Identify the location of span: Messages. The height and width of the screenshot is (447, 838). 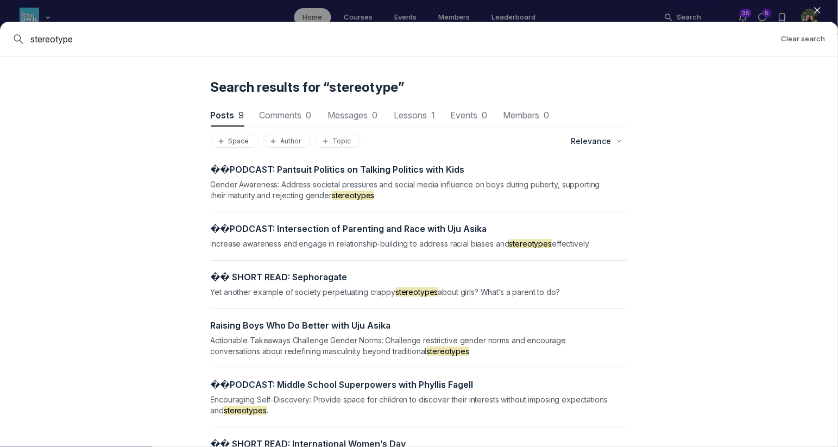
(353, 115).